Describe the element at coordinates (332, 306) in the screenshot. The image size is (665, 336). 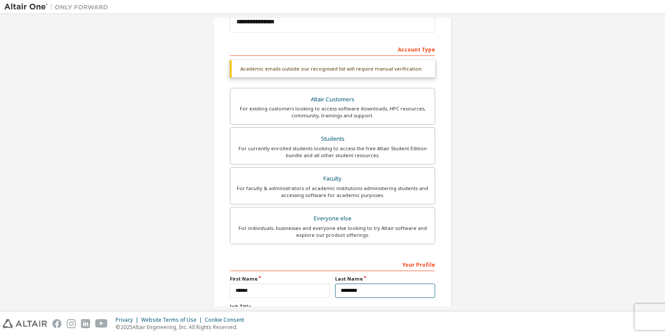
I see `label: Job Title` at that location.